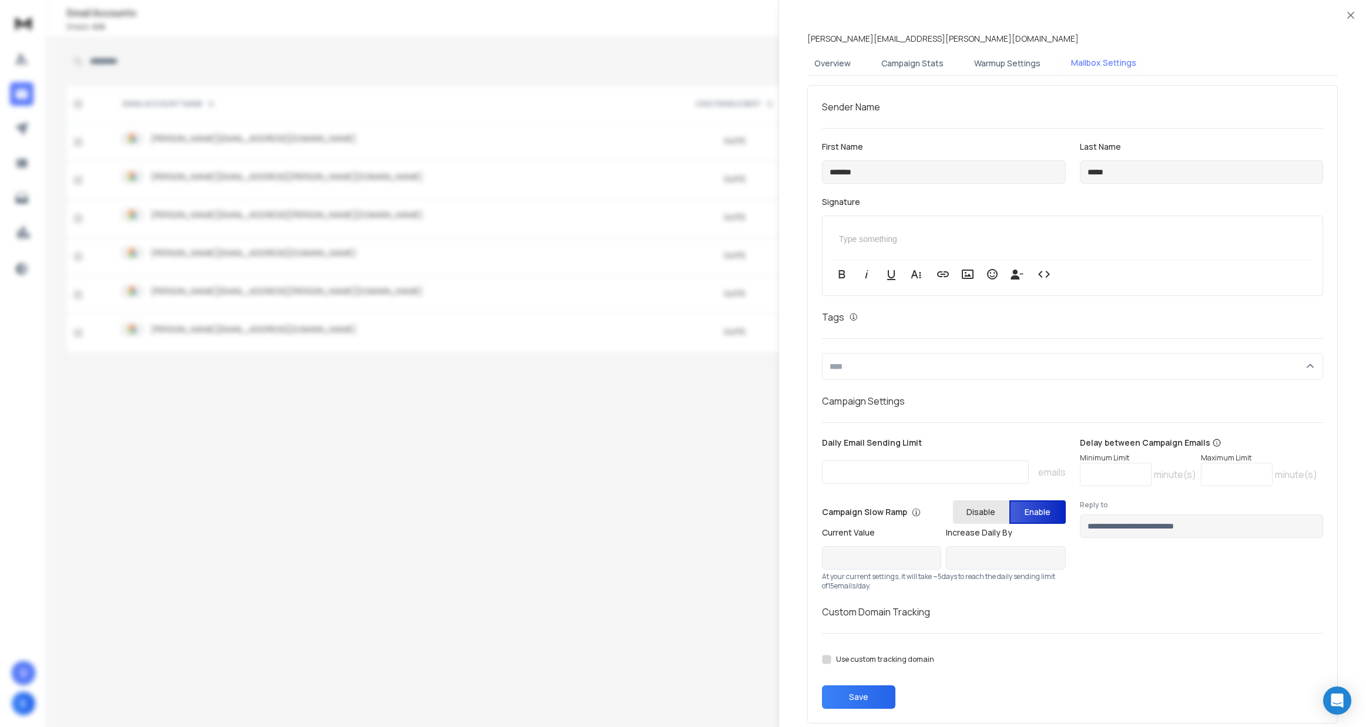 Image resolution: width=1366 pixels, height=727 pixels. I want to click on label: Signature, so click(1072, 202).